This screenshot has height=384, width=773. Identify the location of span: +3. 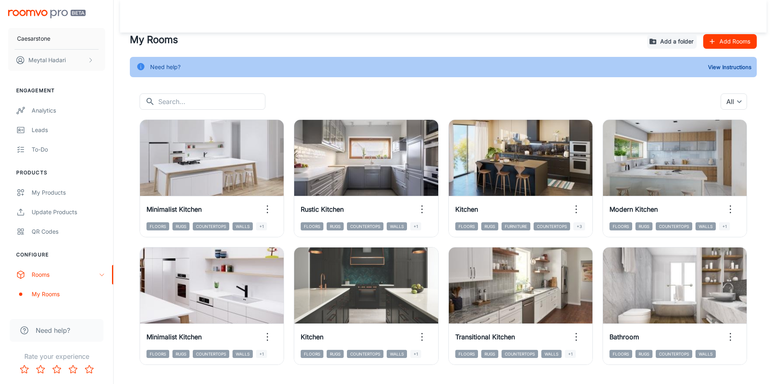
(579, 226).